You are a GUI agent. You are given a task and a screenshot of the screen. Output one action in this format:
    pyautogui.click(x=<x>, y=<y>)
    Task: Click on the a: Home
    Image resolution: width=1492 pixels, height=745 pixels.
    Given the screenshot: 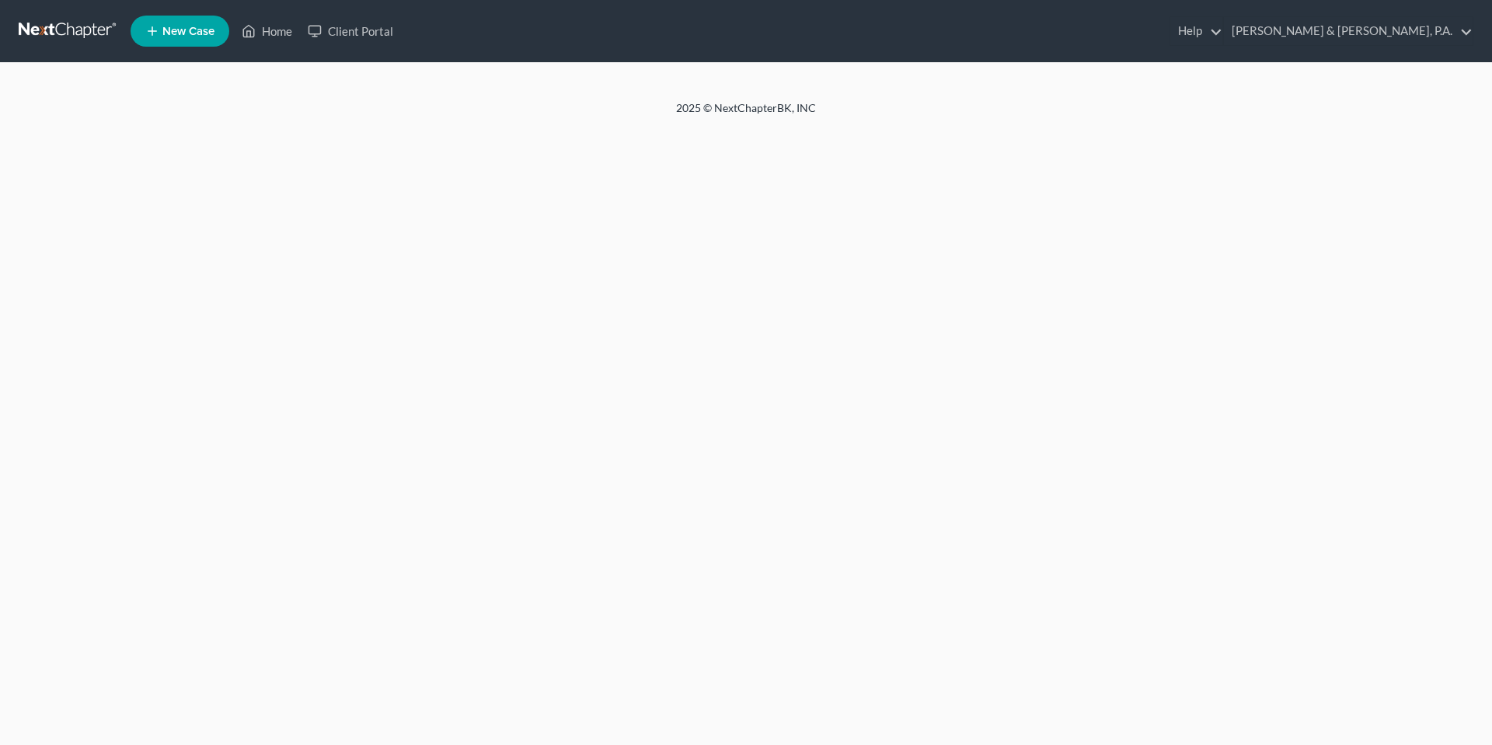 What is the action you would take?
    pyautogui.click(x=267, y=31)
    